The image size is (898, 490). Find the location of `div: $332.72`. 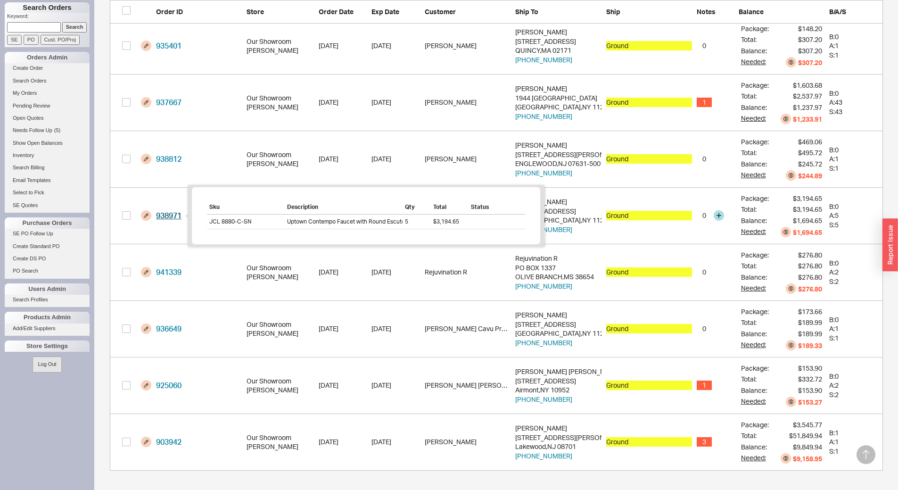

div: $332.72 is located at coordinates (810, 379).